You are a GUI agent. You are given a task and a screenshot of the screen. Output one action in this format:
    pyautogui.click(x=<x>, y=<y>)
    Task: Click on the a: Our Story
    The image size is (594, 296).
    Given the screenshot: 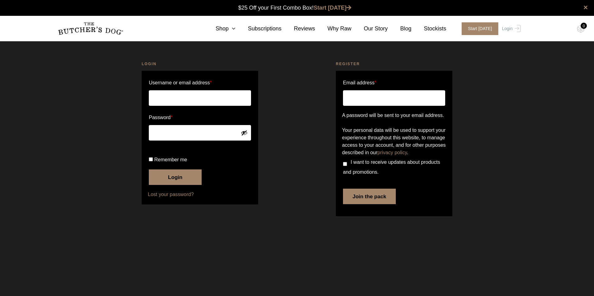 What is the action you would take?
    pyautogui.click(x=369, y=29)
    